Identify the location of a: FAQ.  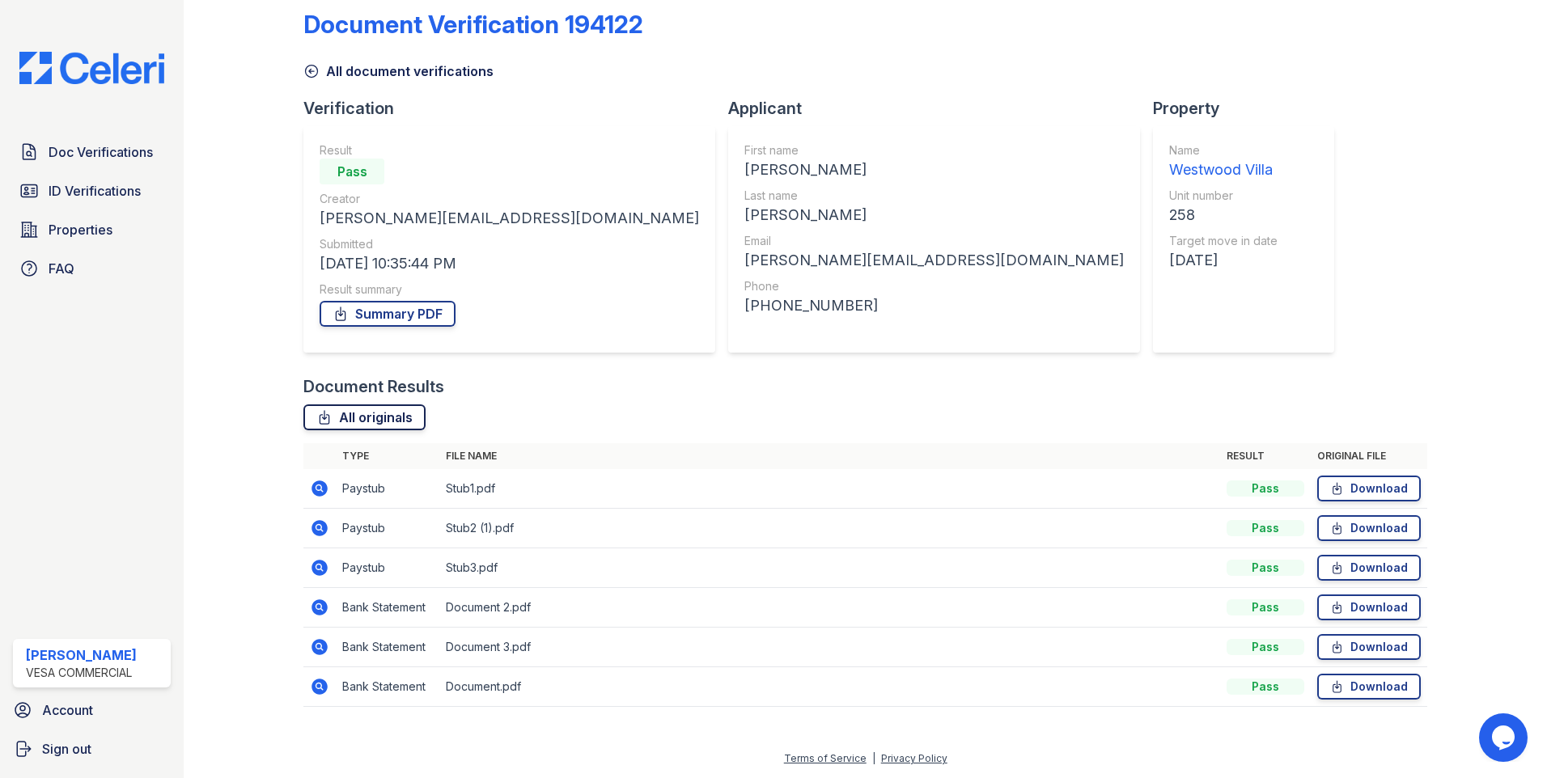
(91, 269).